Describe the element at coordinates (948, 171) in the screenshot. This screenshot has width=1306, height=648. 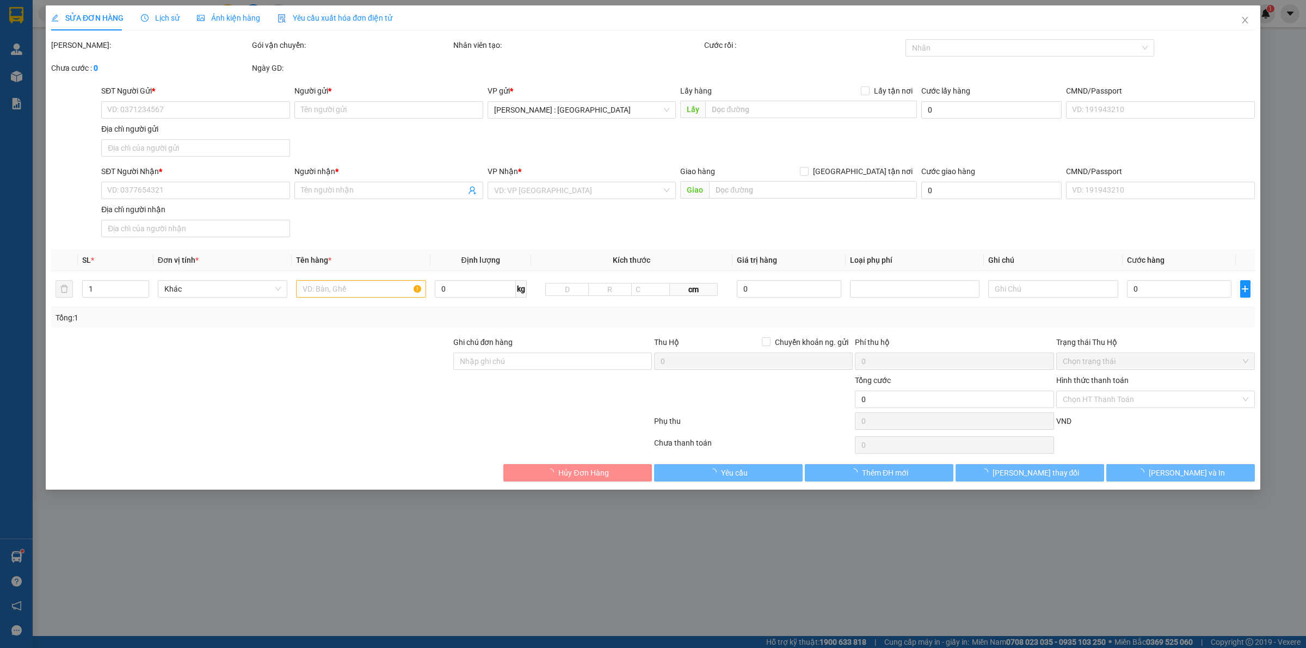
I see `label: Cước giao hàng` at that location.